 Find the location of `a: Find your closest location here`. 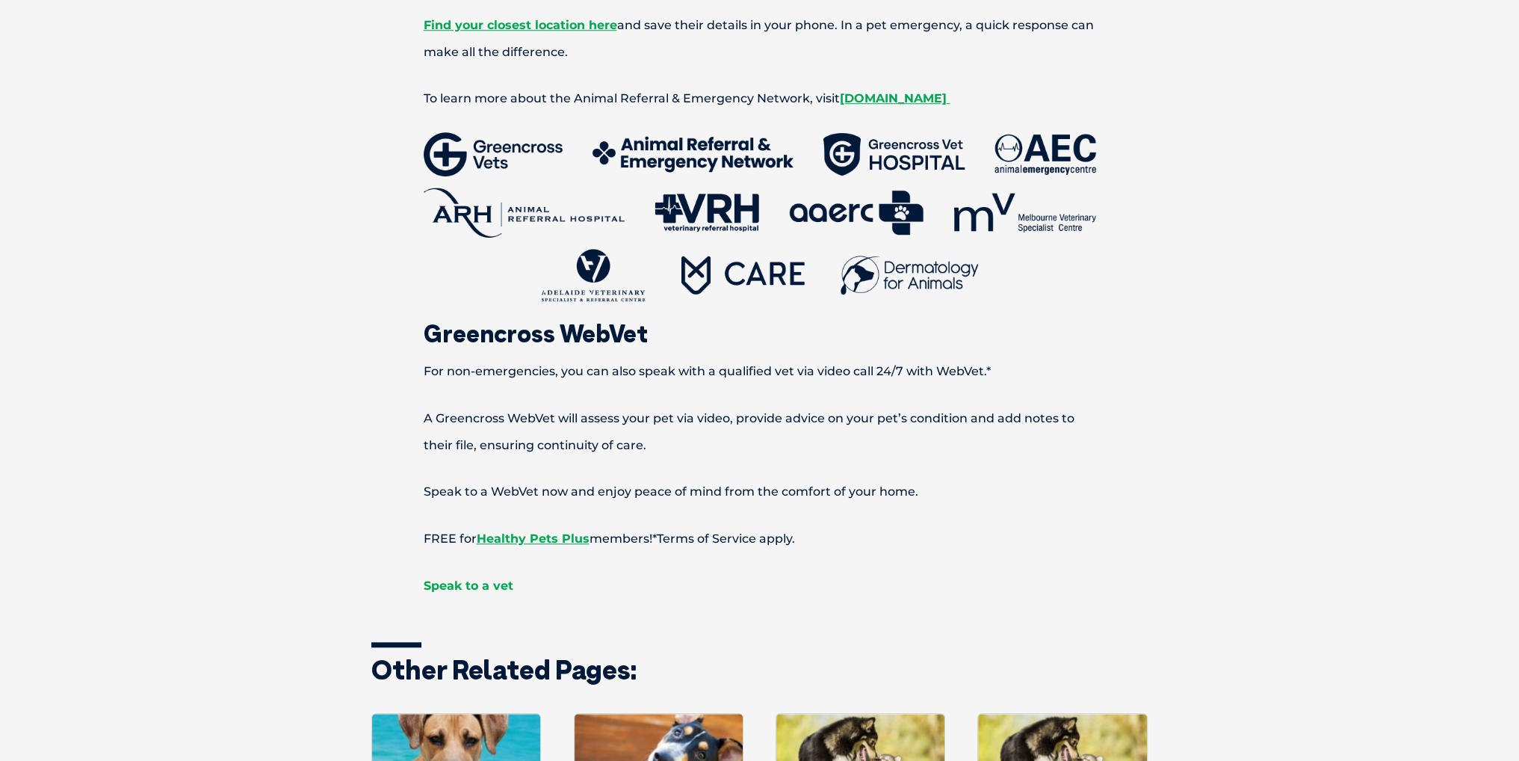

a: Find your closest location here is located at coordinates (520, 25).